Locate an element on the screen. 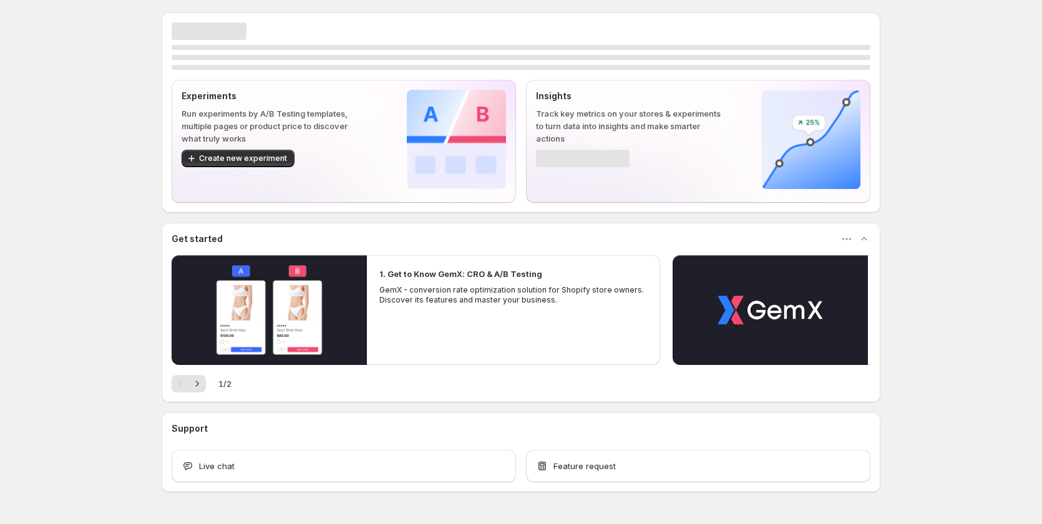 The image size is (1042, 524). span: Live chat is located at coordinates (217, 466).